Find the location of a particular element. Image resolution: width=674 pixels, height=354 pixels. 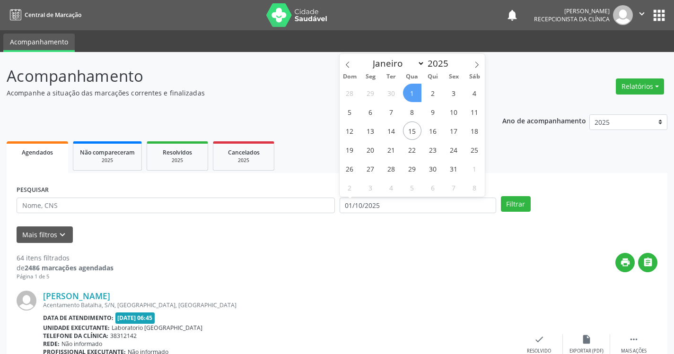

span: Novembro 1, 2025 is located at coordinates (474, 168).